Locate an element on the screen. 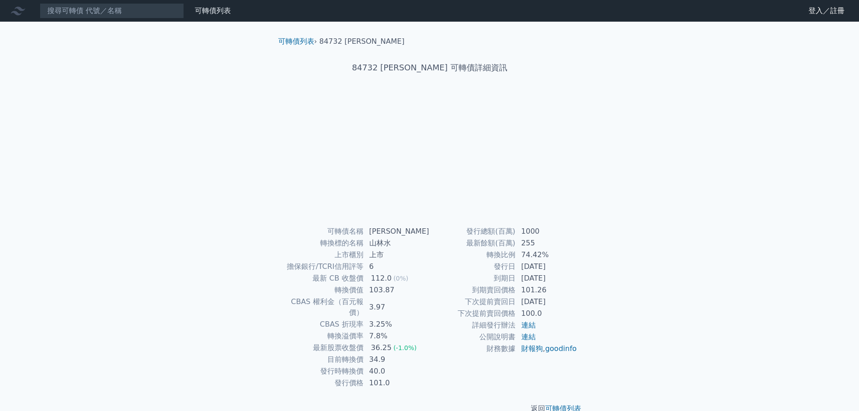 This screenshot has height=411, width=859. td: 上市櫃別 is located at coordinates (323, 255).